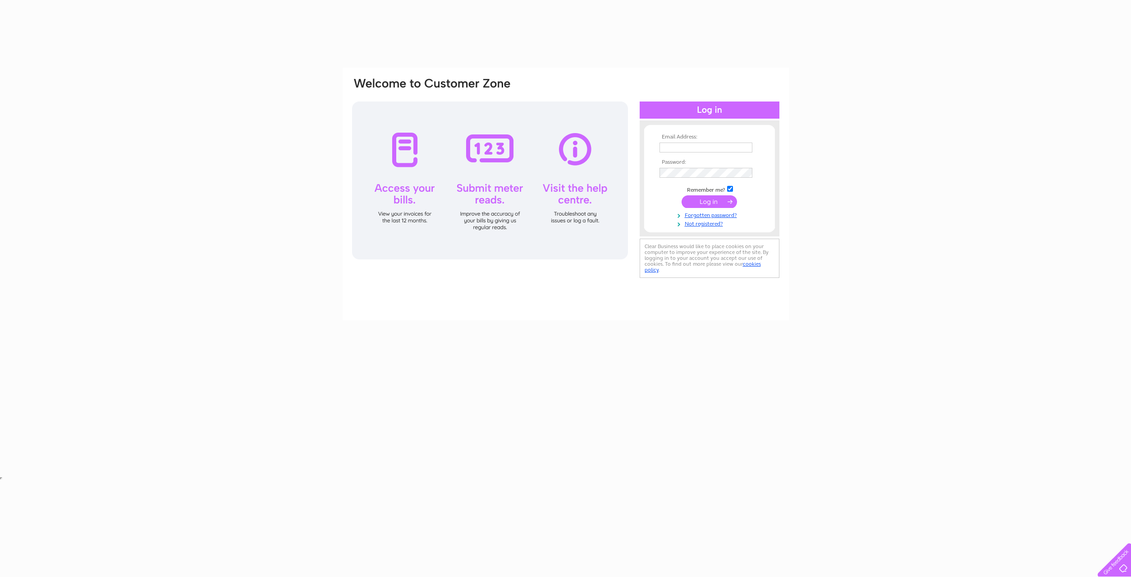 This screenshot has height=577, width=1131. Describe the element at coordinates (709, 202) in the screenshot. I see `input: Submit` at that location.